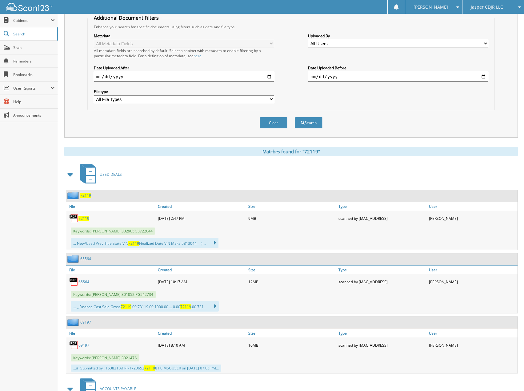 The height and width of the screenshot is (391, 524). Describe the element at coordinates (34, 74) in the screenshot. I see `span: Bookmarks` at that location.